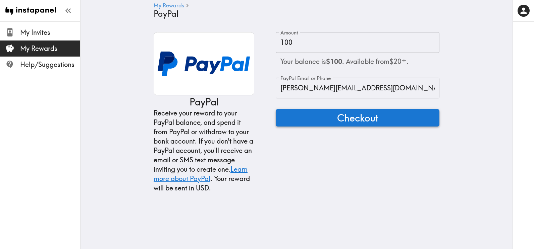 Image resolution: width=534 pixels, height=249 pixels. I want to click on img: PayPal, so click(204, 64).